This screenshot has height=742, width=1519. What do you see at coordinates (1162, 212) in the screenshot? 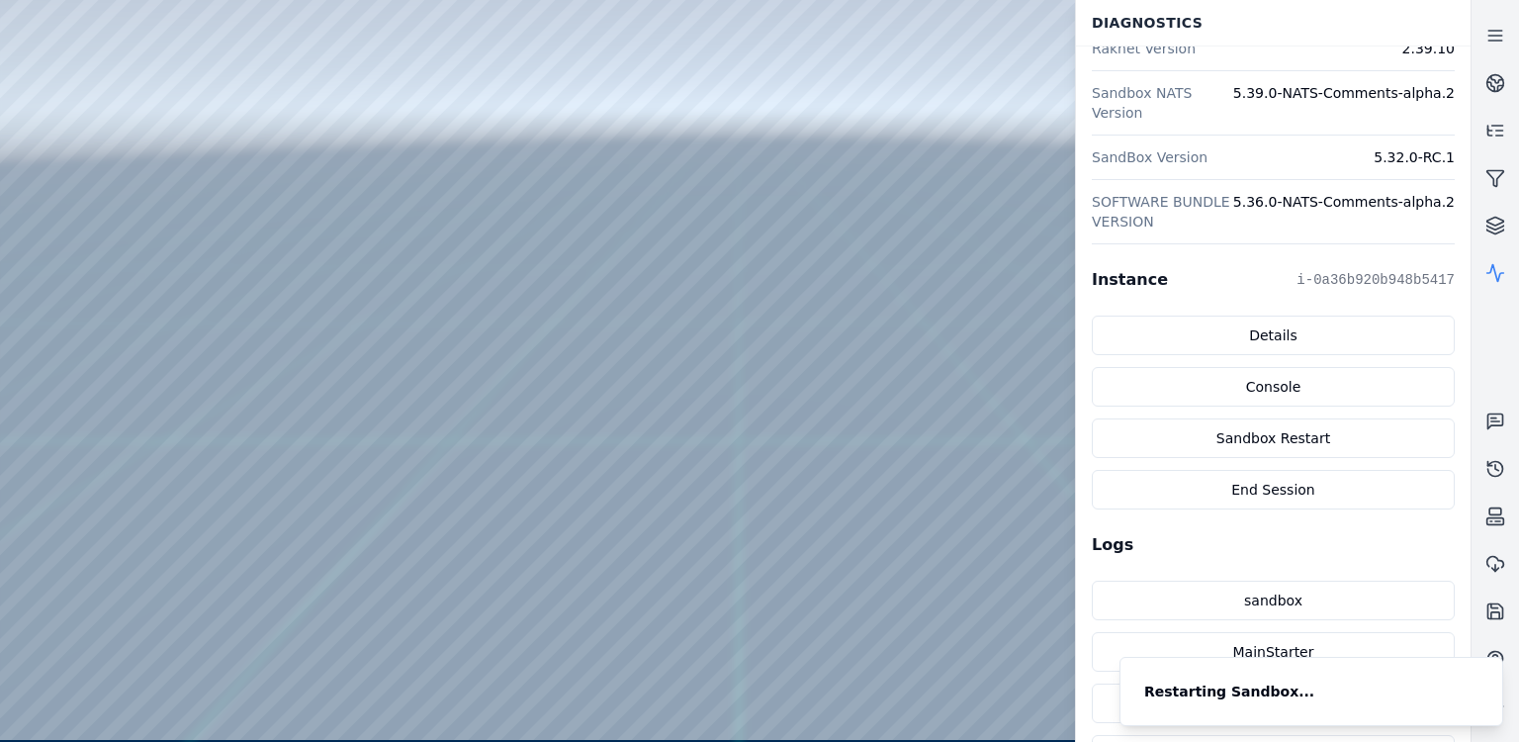
I see `dt: SOFTWARE BUNDLE VERSION` at bounding box center [1162, 212].